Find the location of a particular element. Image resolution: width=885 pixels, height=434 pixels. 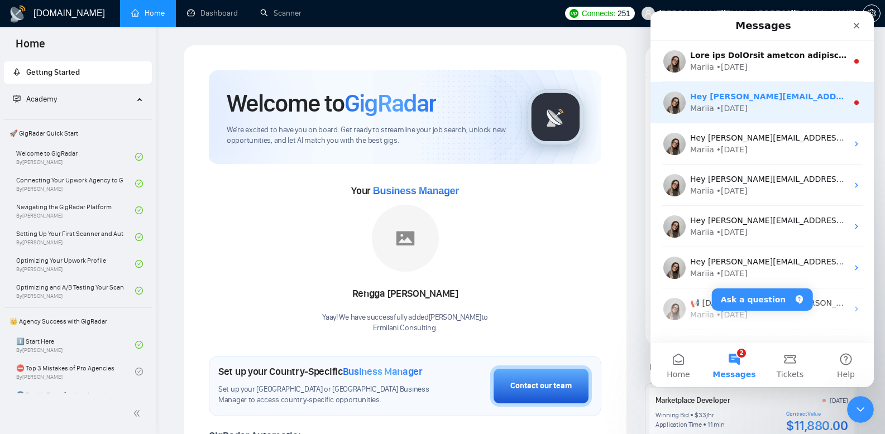

span: We're excited to have you on board. Get ready to streamline your job search, unlock new opportuni... is located at coordinates (368, 136).